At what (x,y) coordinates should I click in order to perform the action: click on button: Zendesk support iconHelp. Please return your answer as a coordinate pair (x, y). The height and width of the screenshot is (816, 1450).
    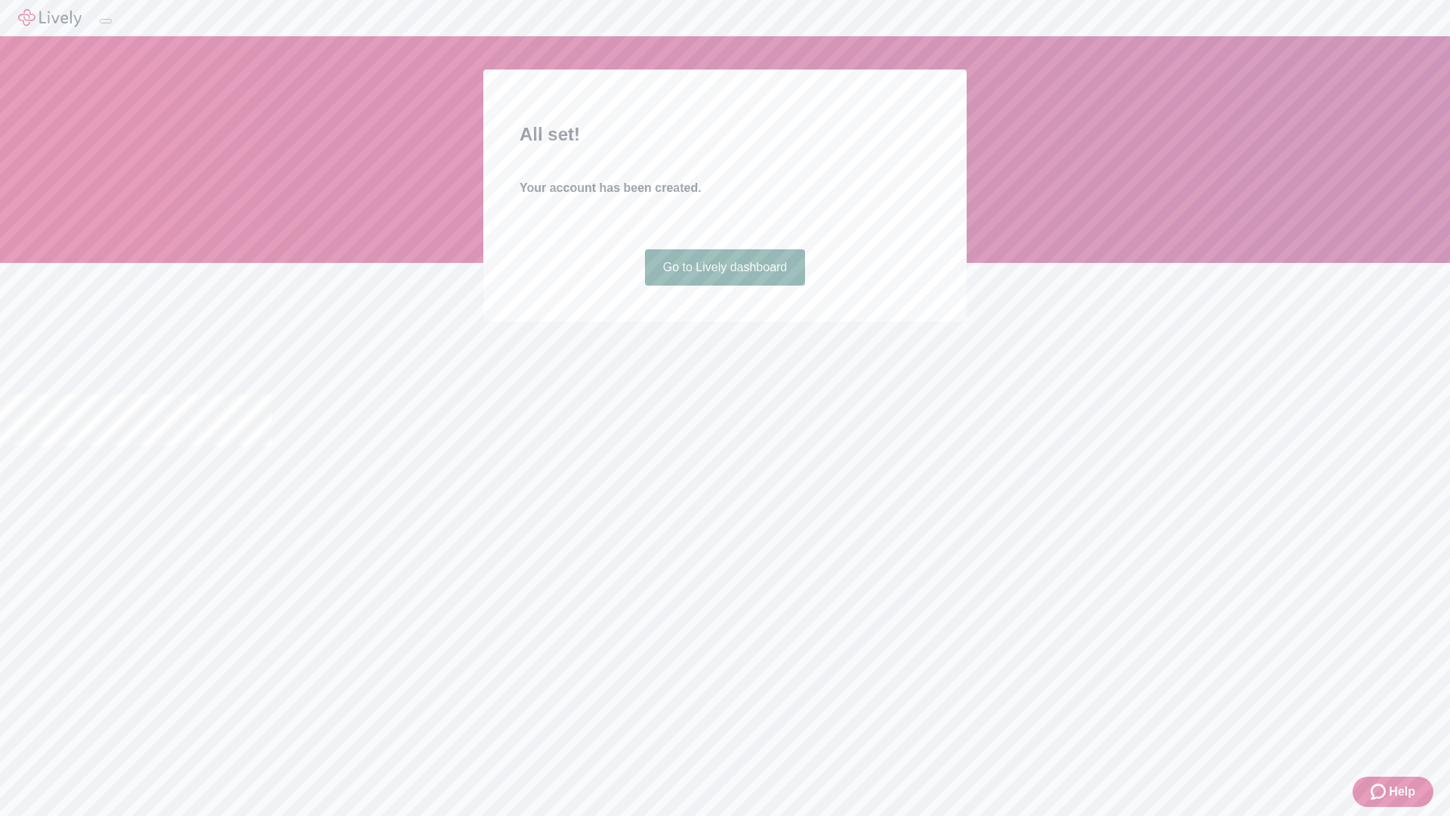
    Looking at the image, I should click on (1393, 791).